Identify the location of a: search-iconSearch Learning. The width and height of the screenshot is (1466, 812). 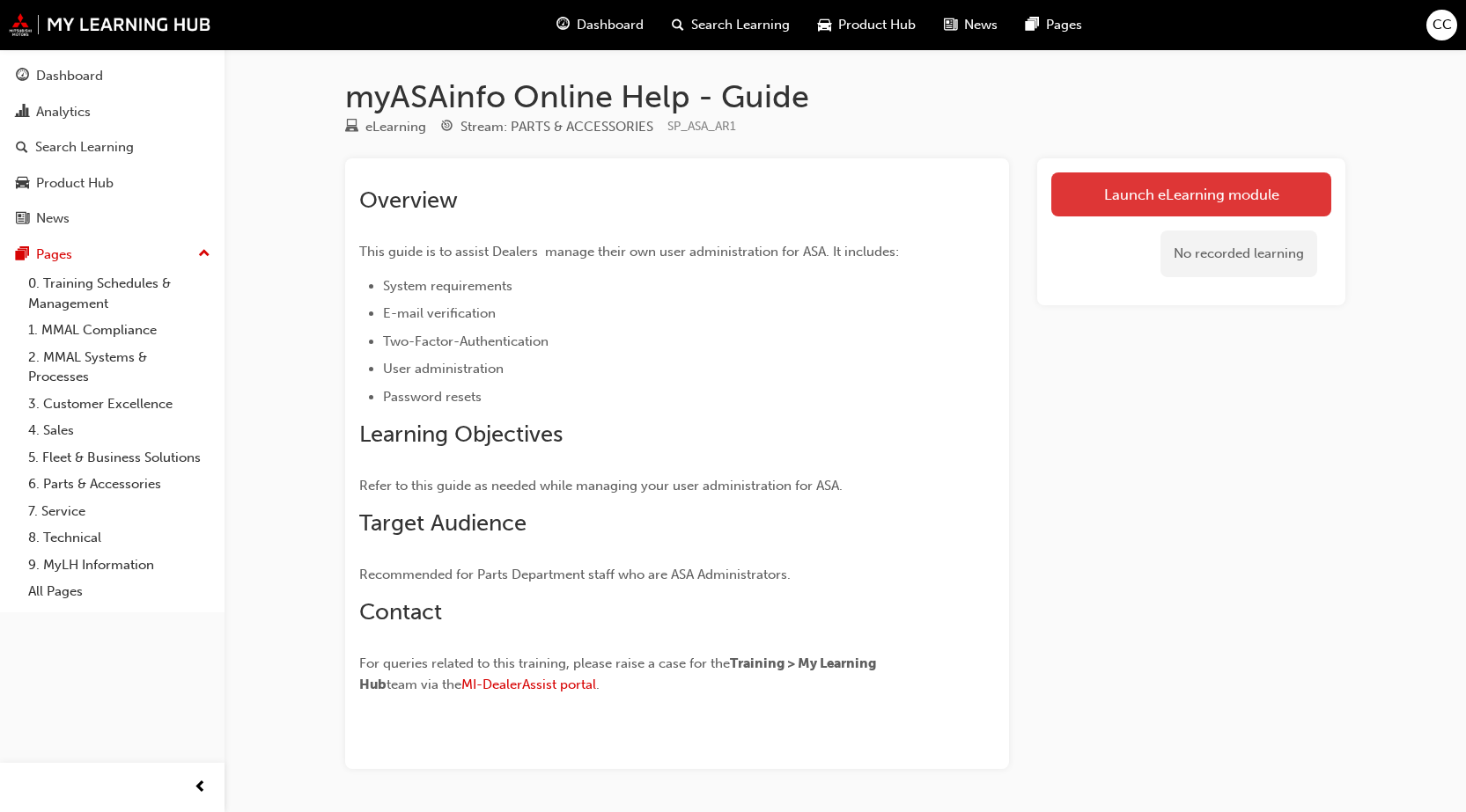
(731, 24).